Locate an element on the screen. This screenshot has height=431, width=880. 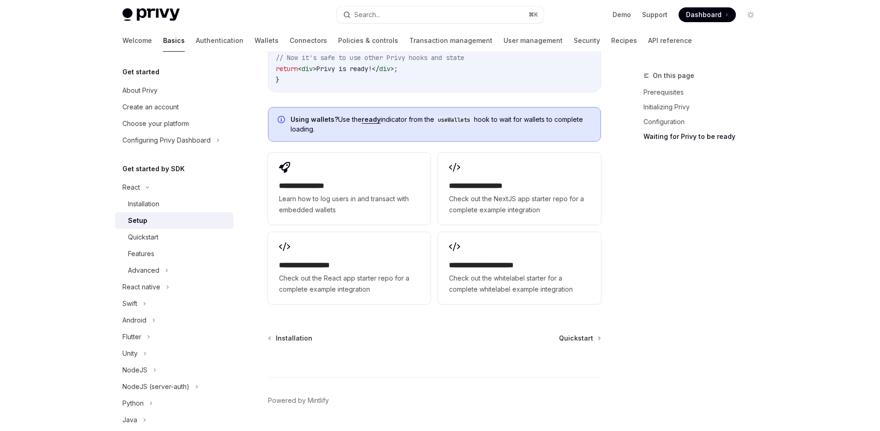
div: Quickstart is located at coordinates (143, 237).